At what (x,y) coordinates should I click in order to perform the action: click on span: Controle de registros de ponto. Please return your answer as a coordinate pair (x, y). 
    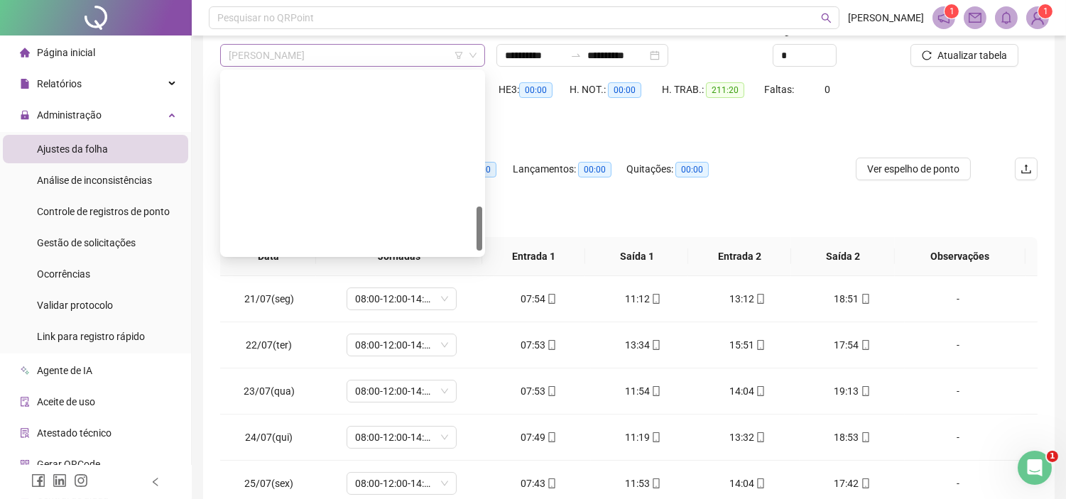
    Looking at the image, I should click on (103, 212).